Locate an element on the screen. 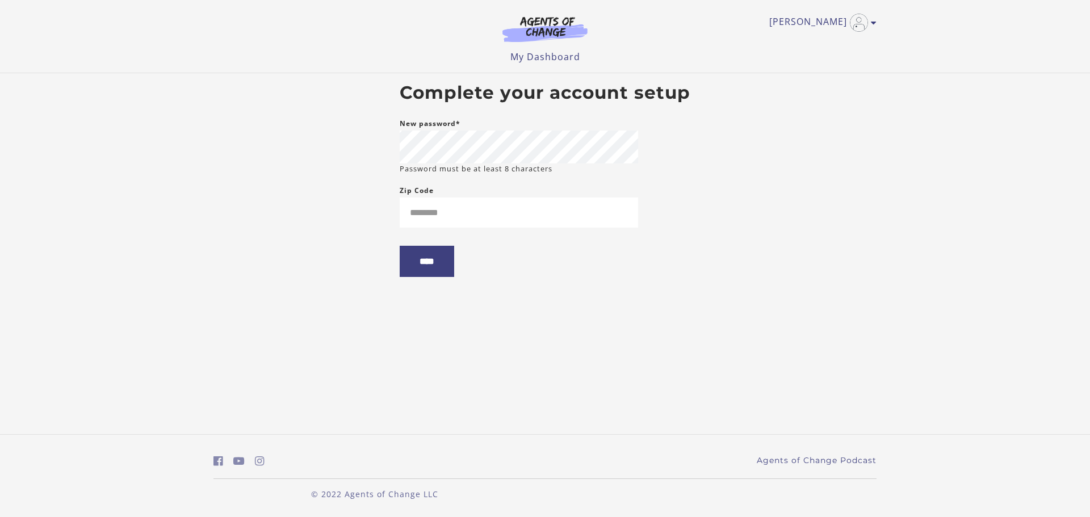 The image size is (1090, 517). label: Zip Code is located at coordinates (417, 191).